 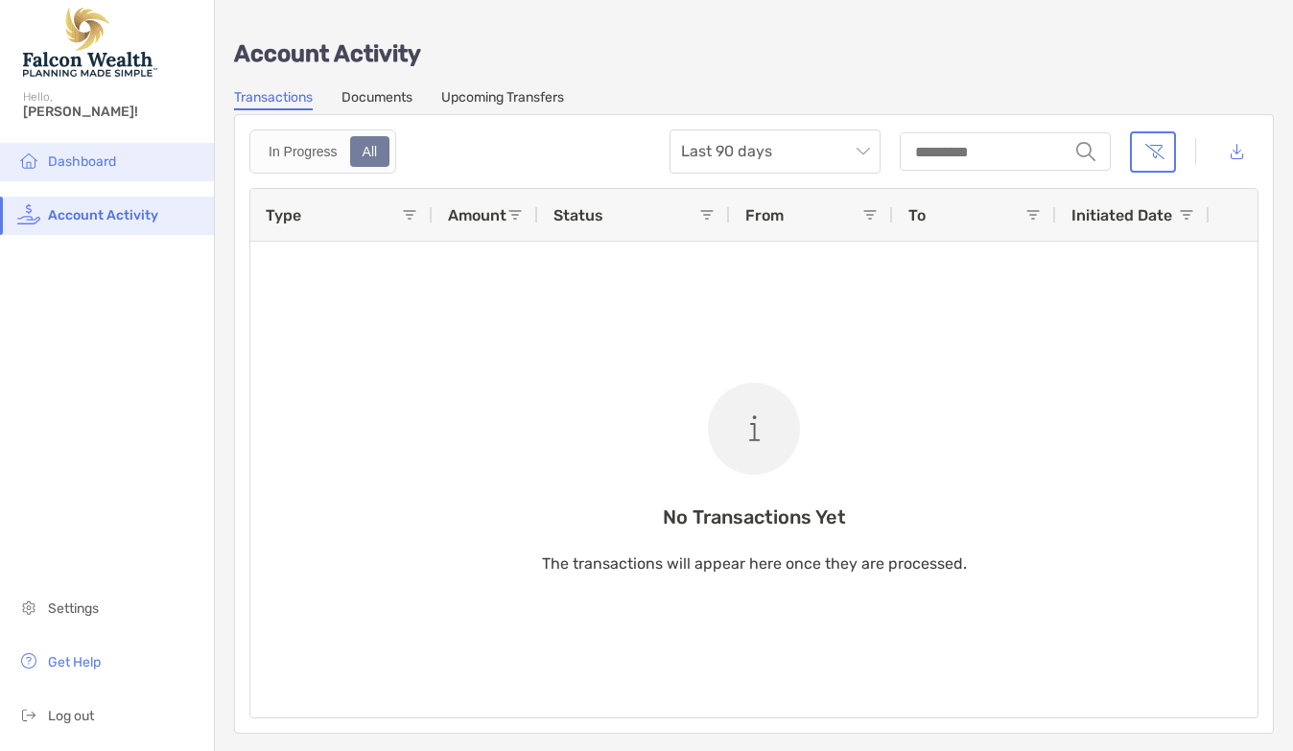 I want to click on img: input icon, so click(x=1086, y=152).